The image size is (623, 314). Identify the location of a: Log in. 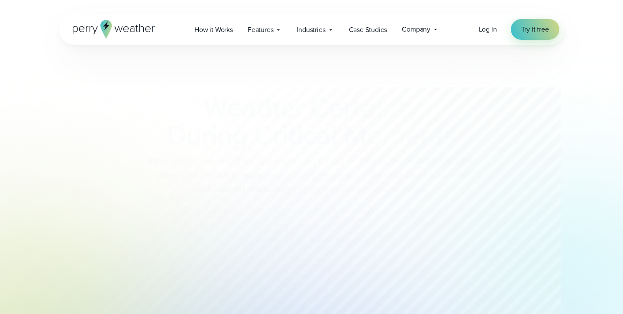
(488, 29).